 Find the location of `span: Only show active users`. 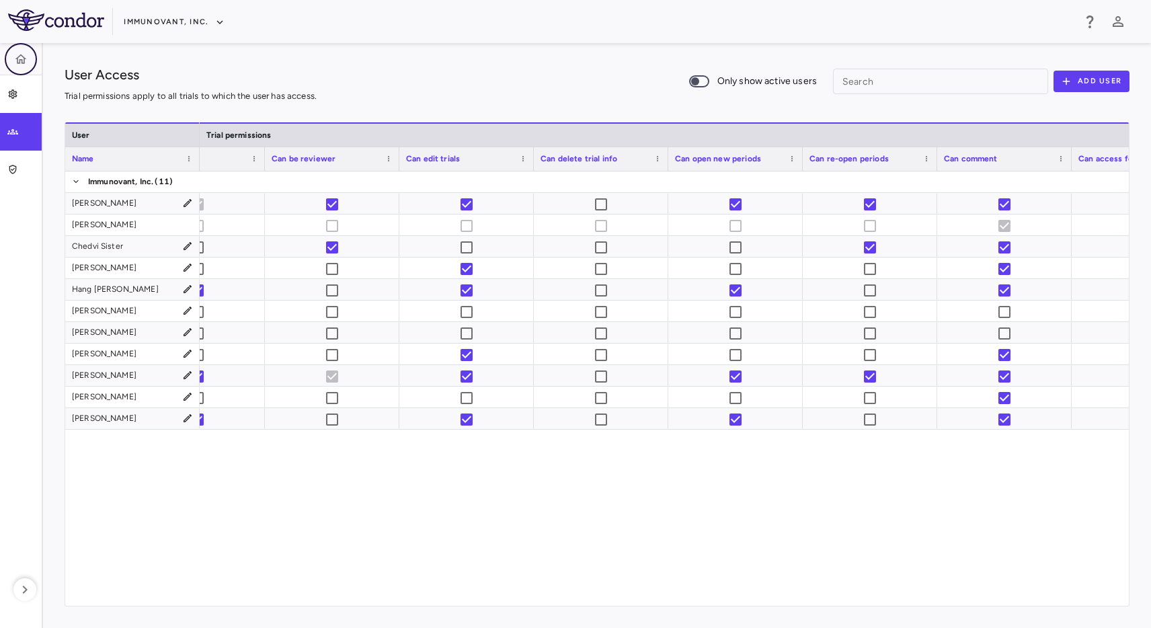

span: Only show active users is located at coordinates (767, 81).